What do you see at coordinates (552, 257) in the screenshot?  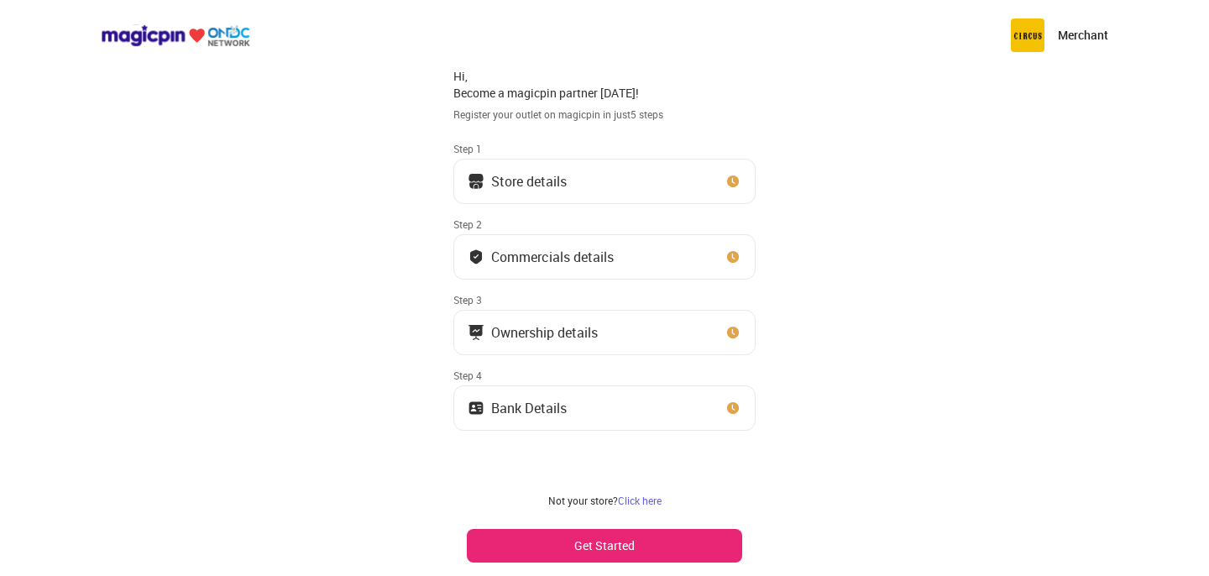 I see `div: Commercials details` at bounding box center [552, 257].